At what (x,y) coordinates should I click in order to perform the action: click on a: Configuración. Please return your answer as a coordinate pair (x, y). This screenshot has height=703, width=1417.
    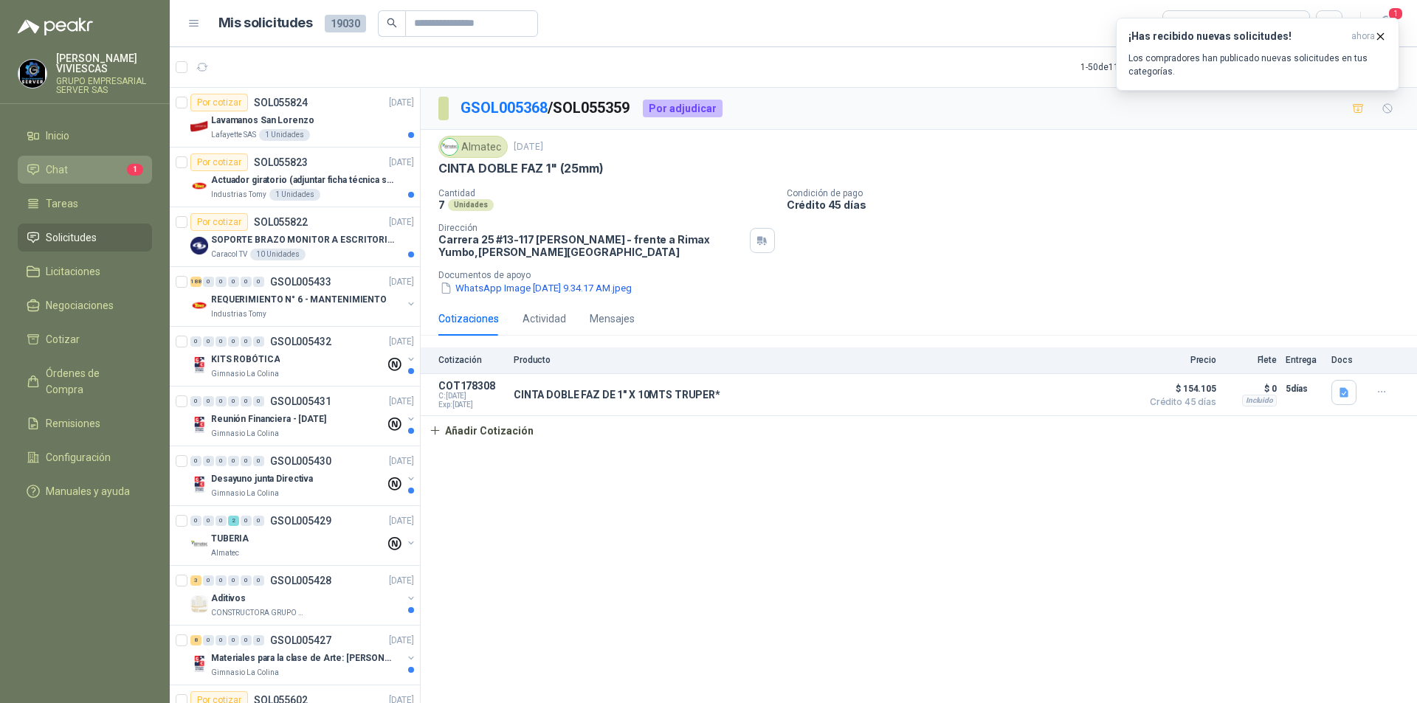
    Looking at the image, I should click on (85, 458).